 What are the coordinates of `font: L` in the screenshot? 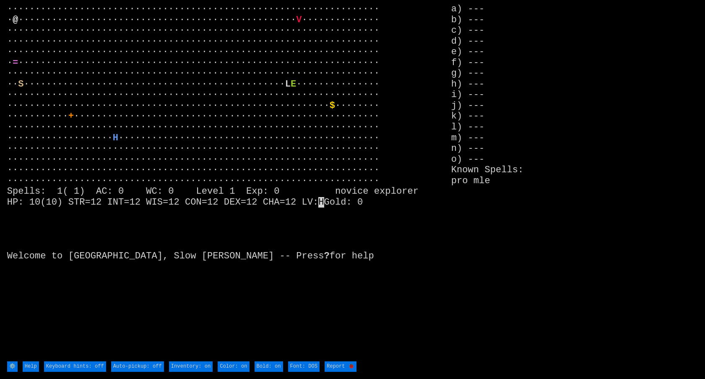 It's located at (288, 84).